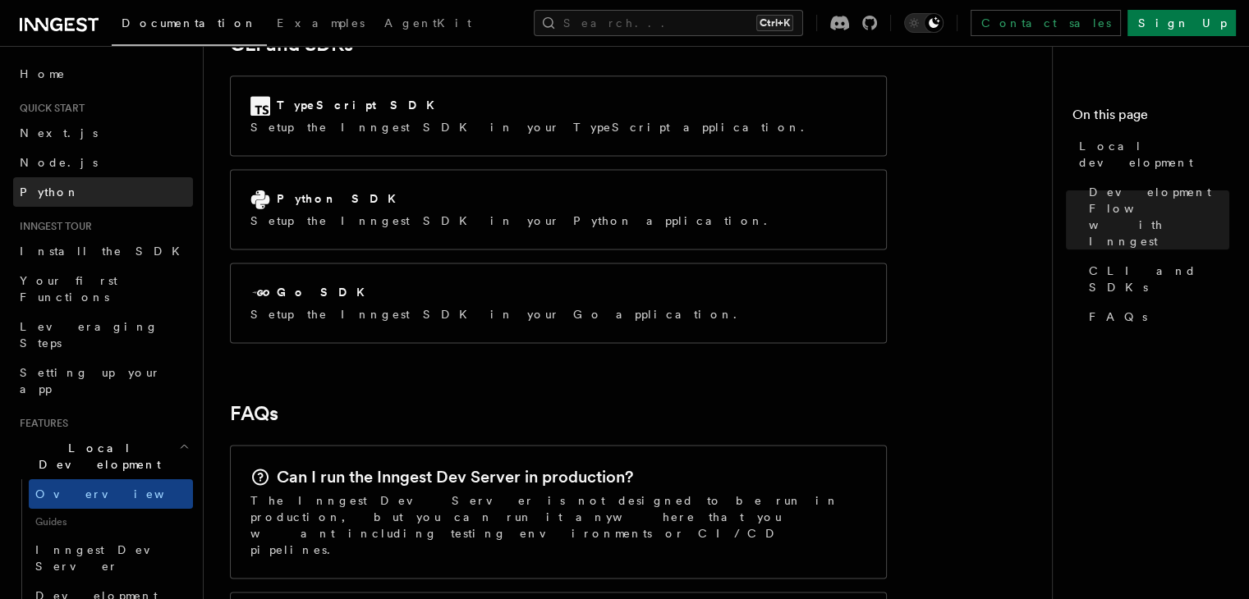 The image size is (1249, 599). What do you see at coordinates (774, 23) in the screenshot?
I see `kbd: Ctrl+K` at bounding box center [774, 23].